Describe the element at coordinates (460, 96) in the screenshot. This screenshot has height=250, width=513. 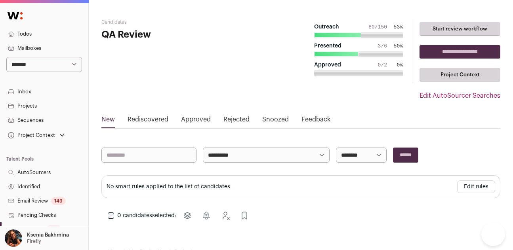
I see `a: Edit AutoSourcer Searches` at that location.